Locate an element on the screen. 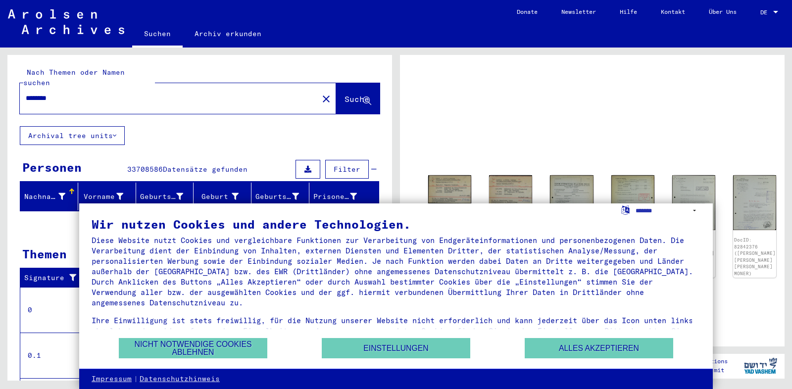  button: Suche is located at coordinates (358, 99).